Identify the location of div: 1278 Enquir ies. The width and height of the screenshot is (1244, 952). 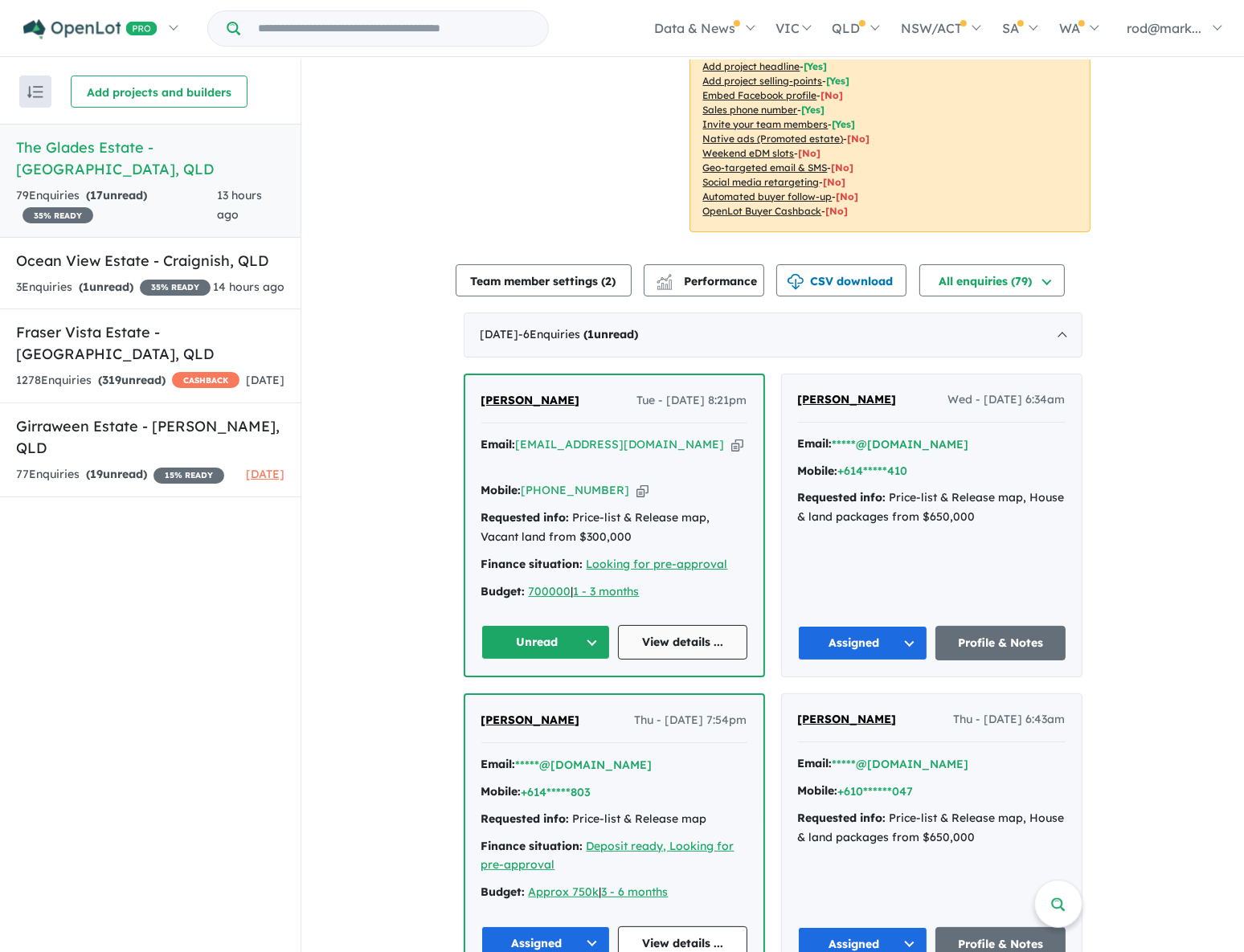
(128, 381).